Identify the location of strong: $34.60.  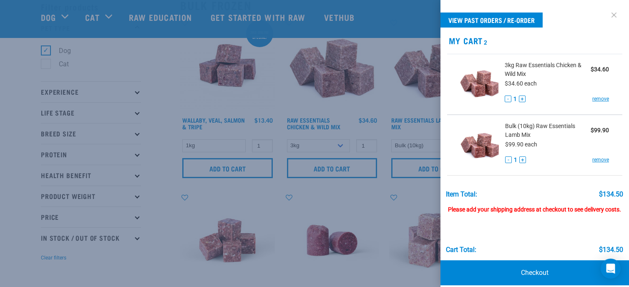
(599, 69).